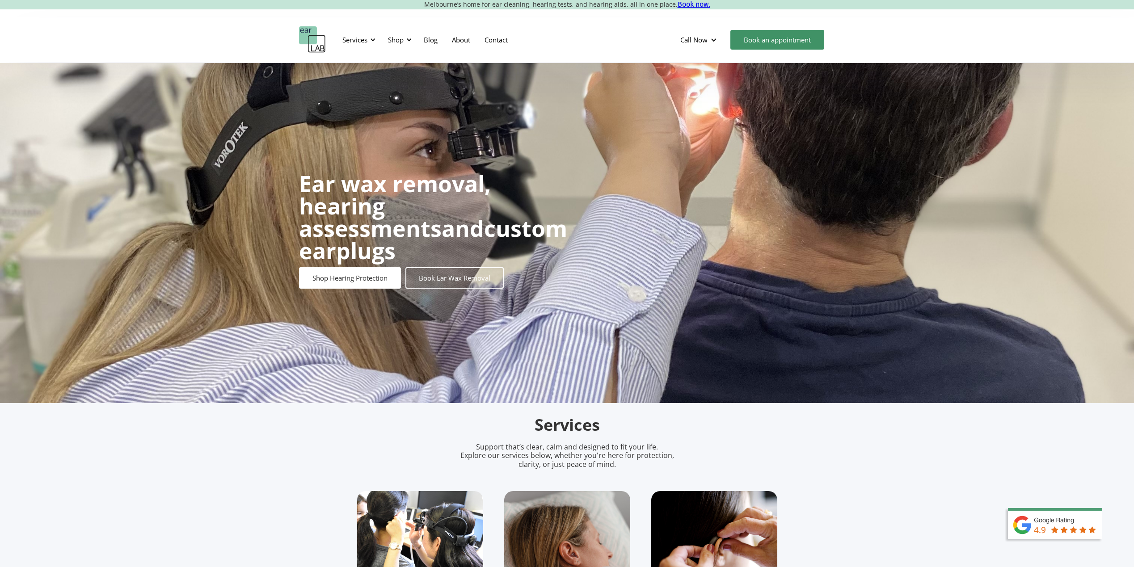 This screenshot has height=567, width=1134. I want to click on strong: custom earplugs, so click(433, 239).